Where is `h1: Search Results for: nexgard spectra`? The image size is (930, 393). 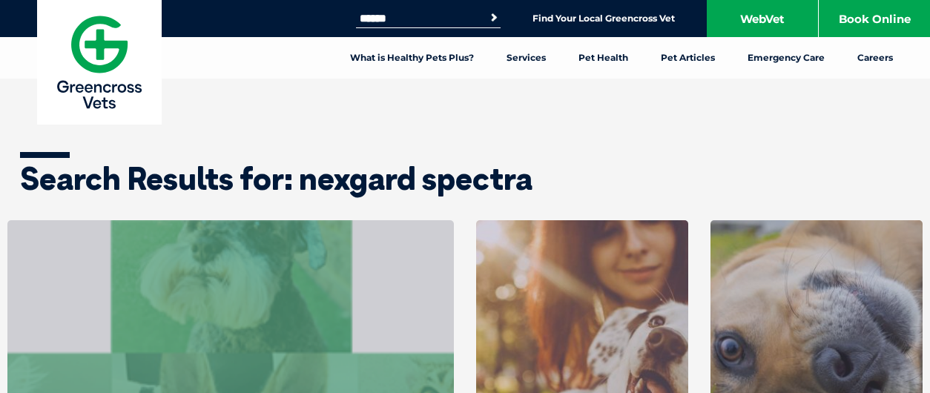 h1: Search Results for: nexgard spectra is located at coordinates (465, 179).